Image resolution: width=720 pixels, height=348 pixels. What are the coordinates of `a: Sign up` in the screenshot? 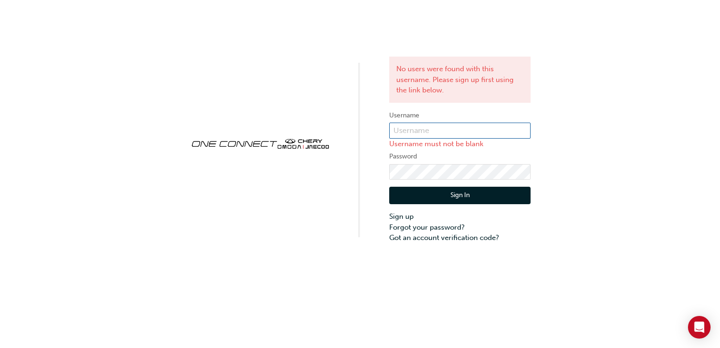 It's located at (460, 216).